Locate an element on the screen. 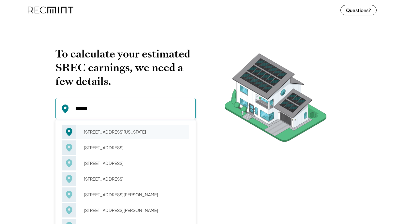 The height and width of the screenshot is (224, 404). img: RecMintArtboard%207.png is located at coordinates (276, 99).